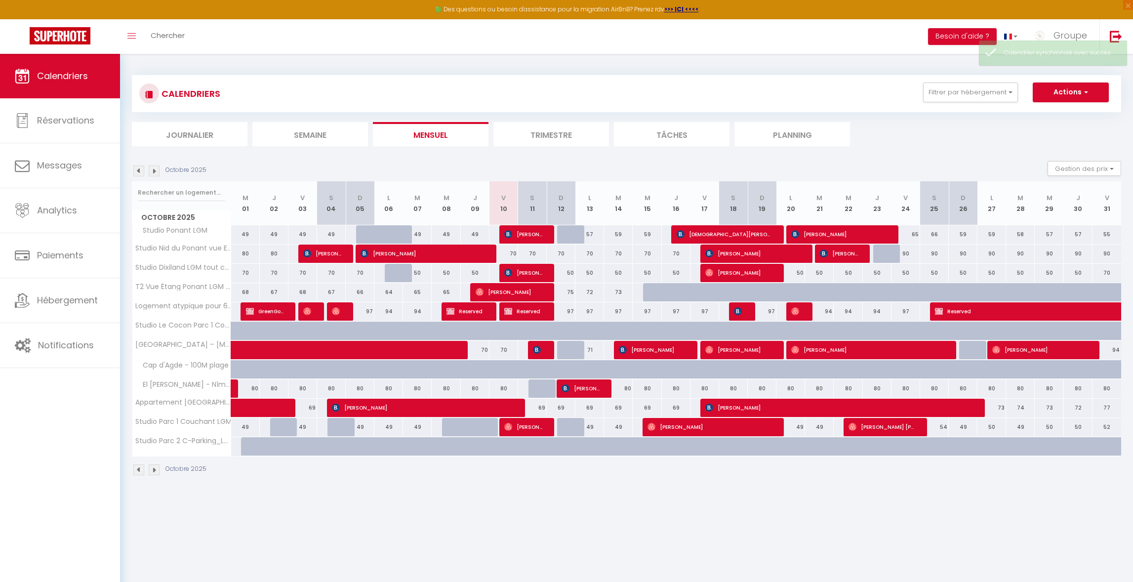  Describe the element at coordinates (57, 210) in the screenshot. I see `span: Analytics` at that location.